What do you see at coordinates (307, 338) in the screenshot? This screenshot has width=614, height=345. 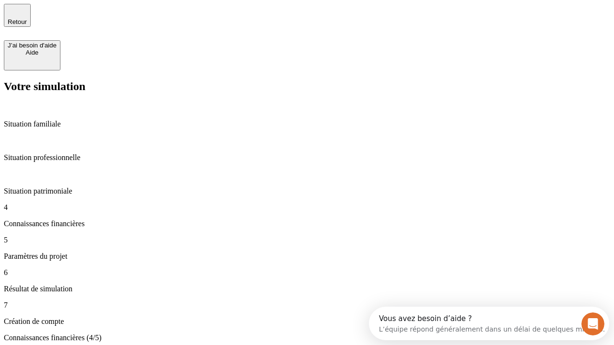 I see `p: Connaissances financières (4/5)` at bounding box center [307, 338].